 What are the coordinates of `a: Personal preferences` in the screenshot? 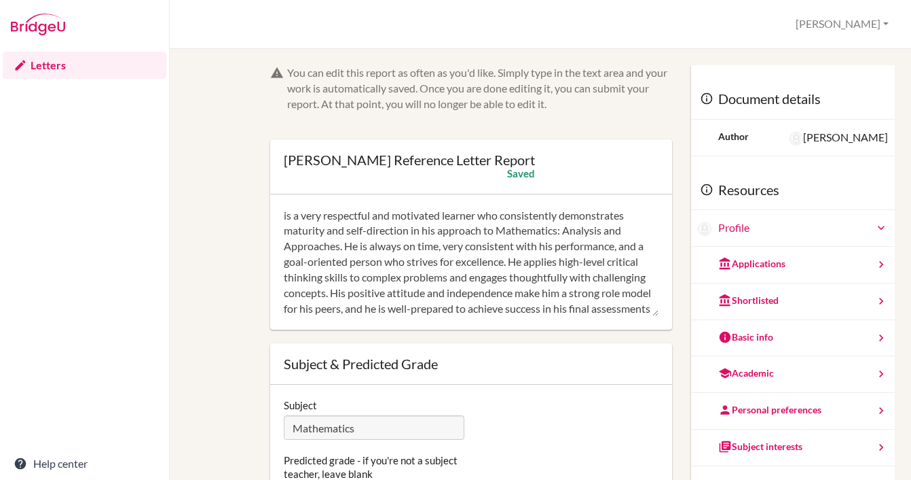 It's located at (793, 411).